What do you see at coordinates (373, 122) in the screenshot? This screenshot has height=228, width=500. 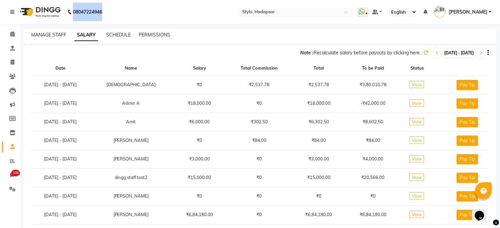 I see `td: ₹8,602.50` at bounding box center [373, 122].